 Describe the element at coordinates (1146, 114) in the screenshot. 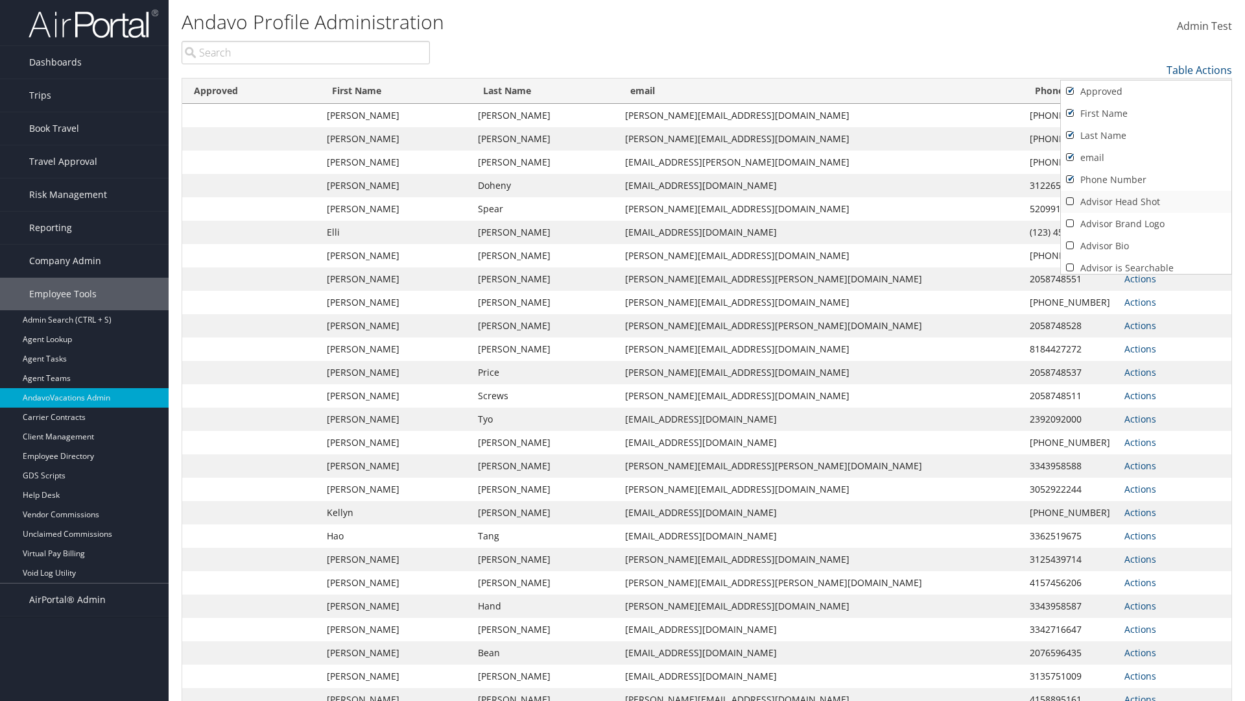

I see `a: First Name` at that location.